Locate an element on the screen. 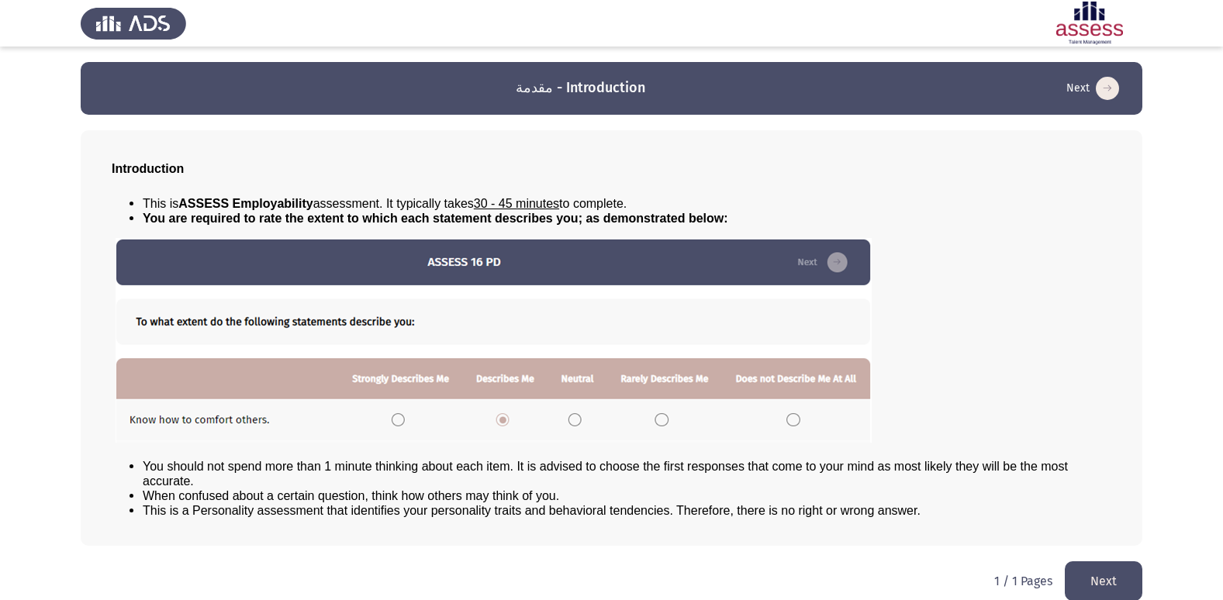  p: 1 / 1 Pages is located at coordinates (1023, 581).